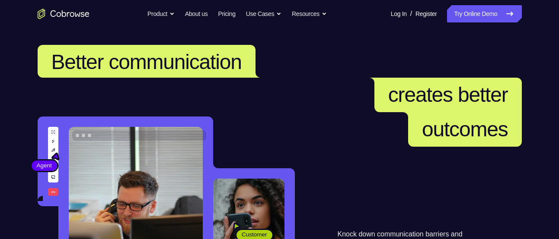  I want to click on span: outcomes, so click(465, 129).